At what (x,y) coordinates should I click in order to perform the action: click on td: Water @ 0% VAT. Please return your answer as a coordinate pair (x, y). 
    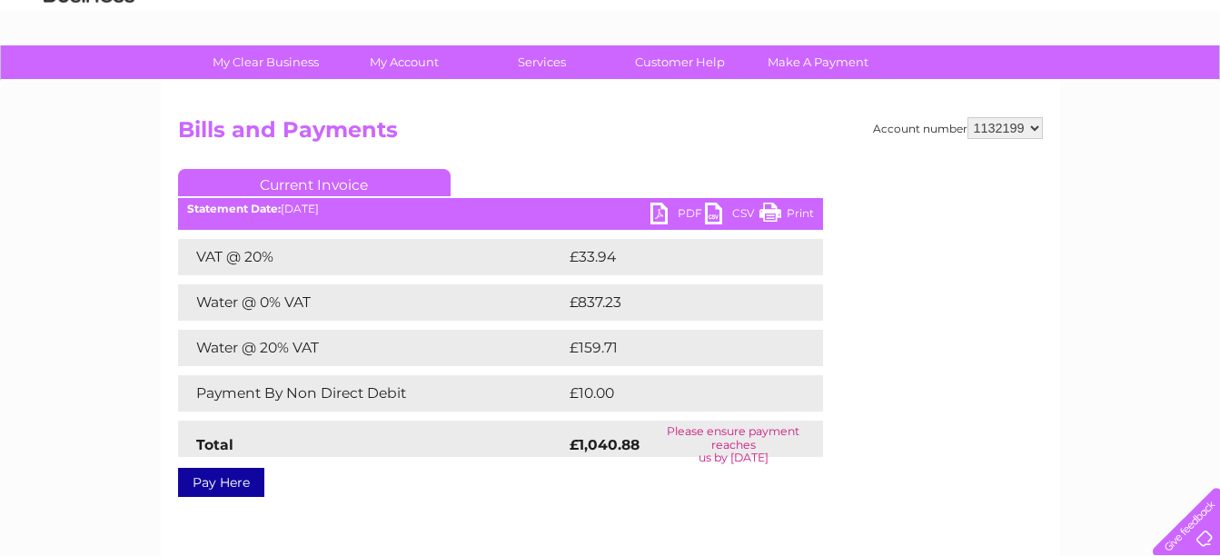
    Looking at the image, I should click on (371, 302).